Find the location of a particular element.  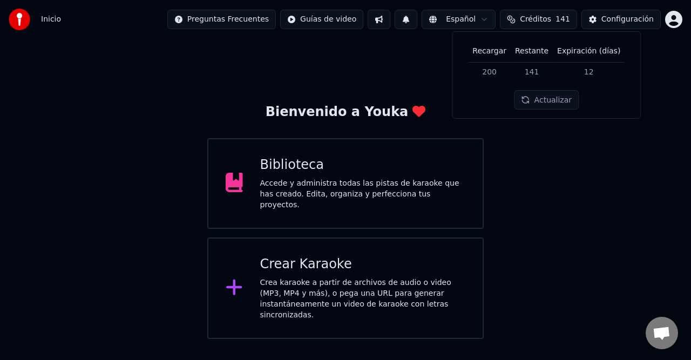

div: Chat abierto is located at coordinates (662, 333).